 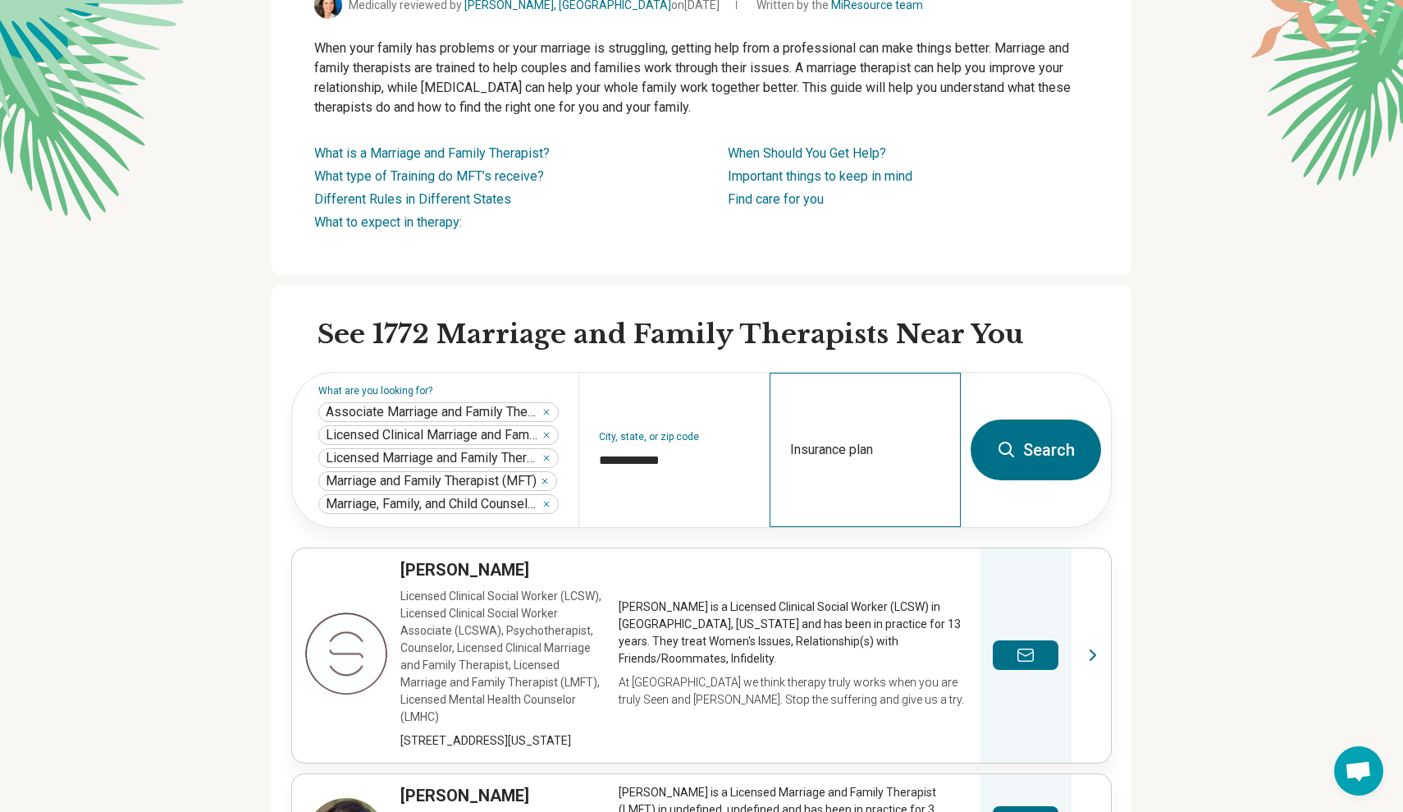 I want to click on span: Licensed Clinical Marriage and Family Therapist, so click(x=432, y=435).